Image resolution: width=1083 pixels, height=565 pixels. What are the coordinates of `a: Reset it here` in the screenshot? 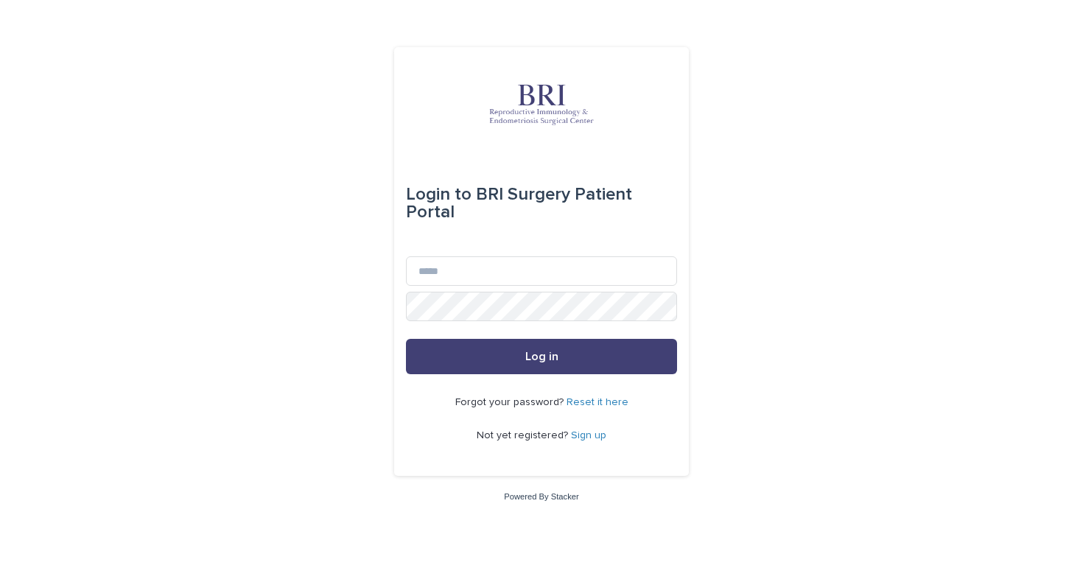 It's located at (597, 402).